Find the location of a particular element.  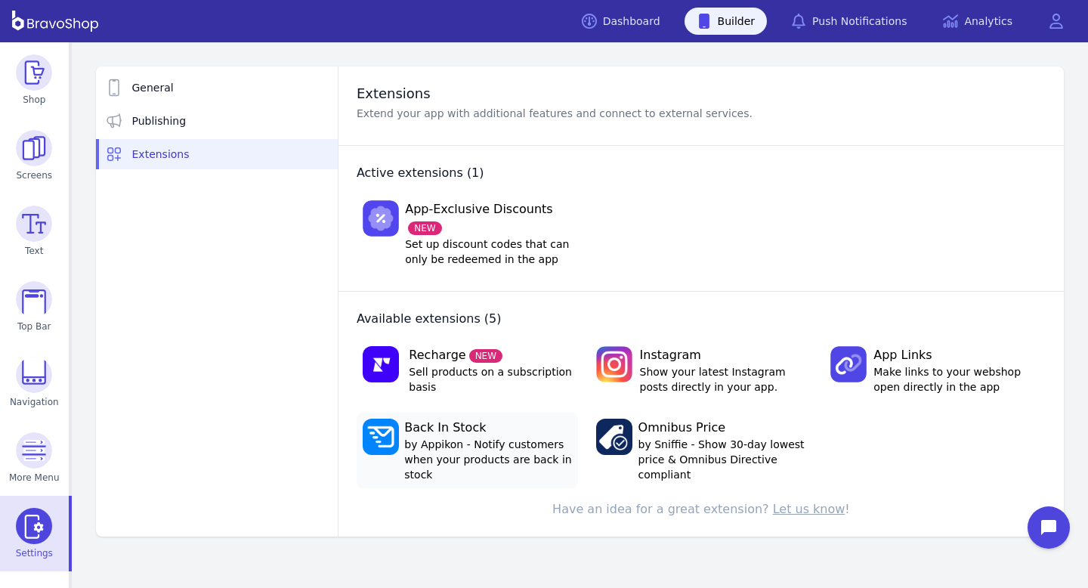

a: General is located at coordinates (217, 88).